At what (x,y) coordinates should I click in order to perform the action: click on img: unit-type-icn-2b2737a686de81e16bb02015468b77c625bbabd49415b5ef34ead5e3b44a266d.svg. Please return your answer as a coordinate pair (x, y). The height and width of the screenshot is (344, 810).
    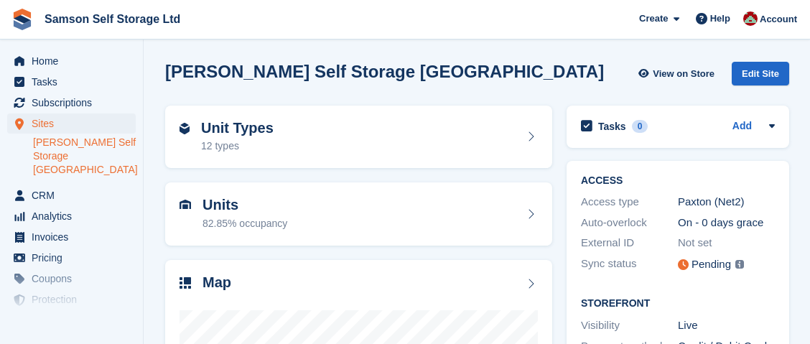
    Looking at the image, I should click on (185, 129).